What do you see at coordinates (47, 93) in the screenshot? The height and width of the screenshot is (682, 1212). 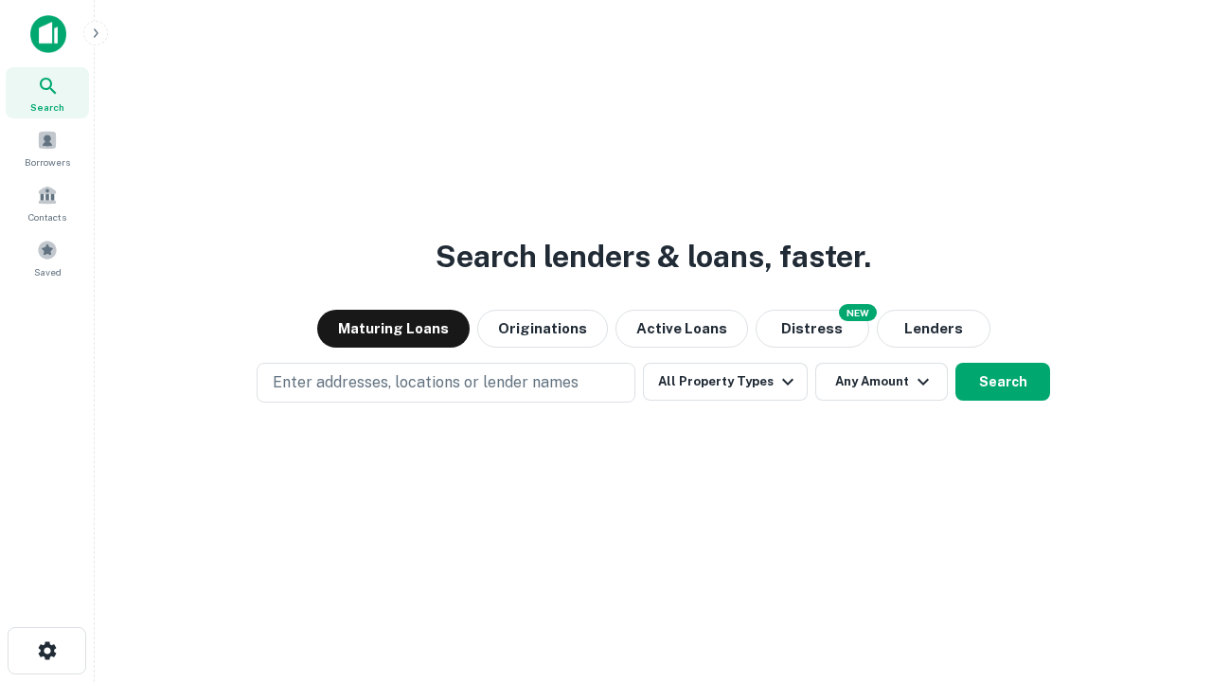 I see `a: Search` at bounding box center [47, 93].